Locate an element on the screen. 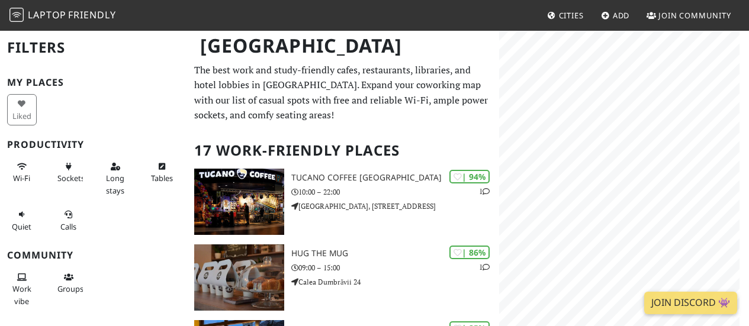 This screenshot has width=749, height=326. p: 10:00 – 22:00 is located at coordinates (395, 192).